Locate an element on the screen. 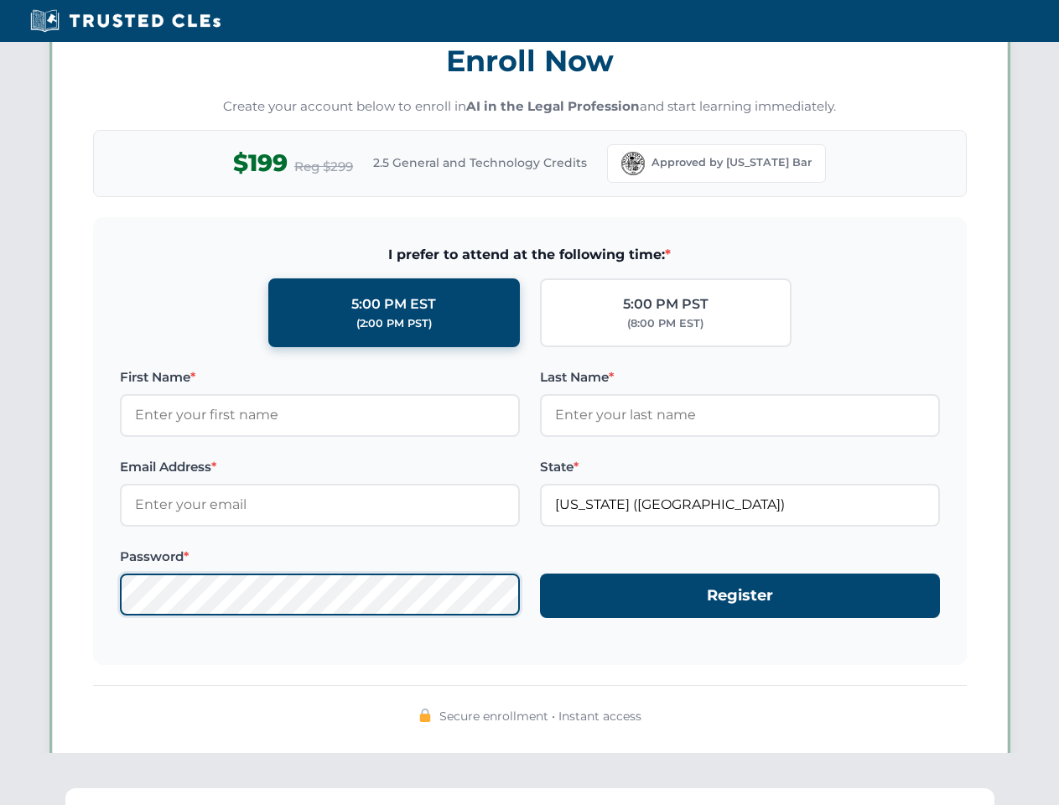 This screenshot has height=805, width=1059. label: Last Name is located at coordinates (740, 377).